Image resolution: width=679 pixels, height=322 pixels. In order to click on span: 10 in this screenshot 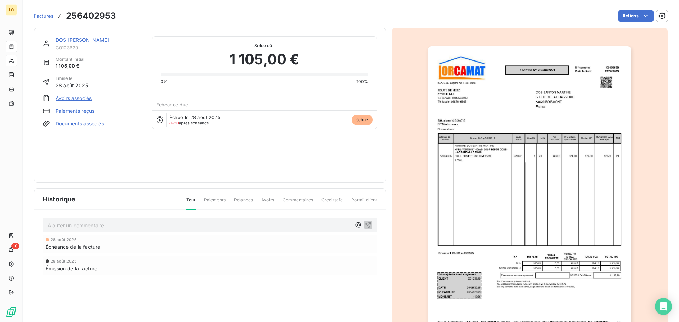, I will do `click(15, 246)`.